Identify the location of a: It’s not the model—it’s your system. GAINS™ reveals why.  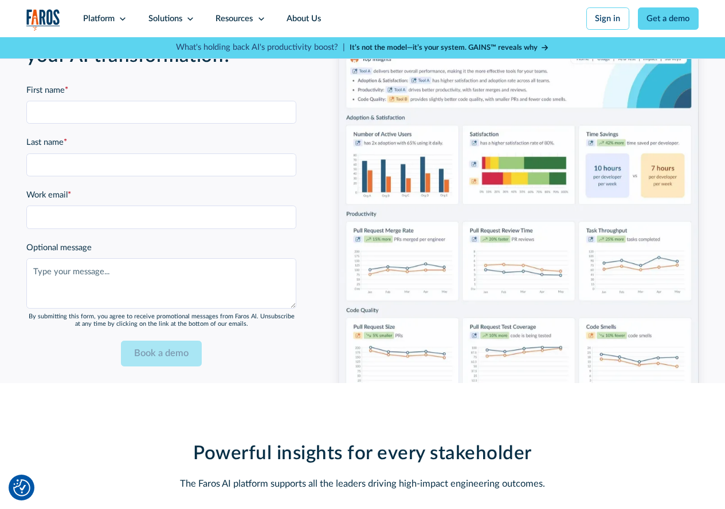
(449, 48).